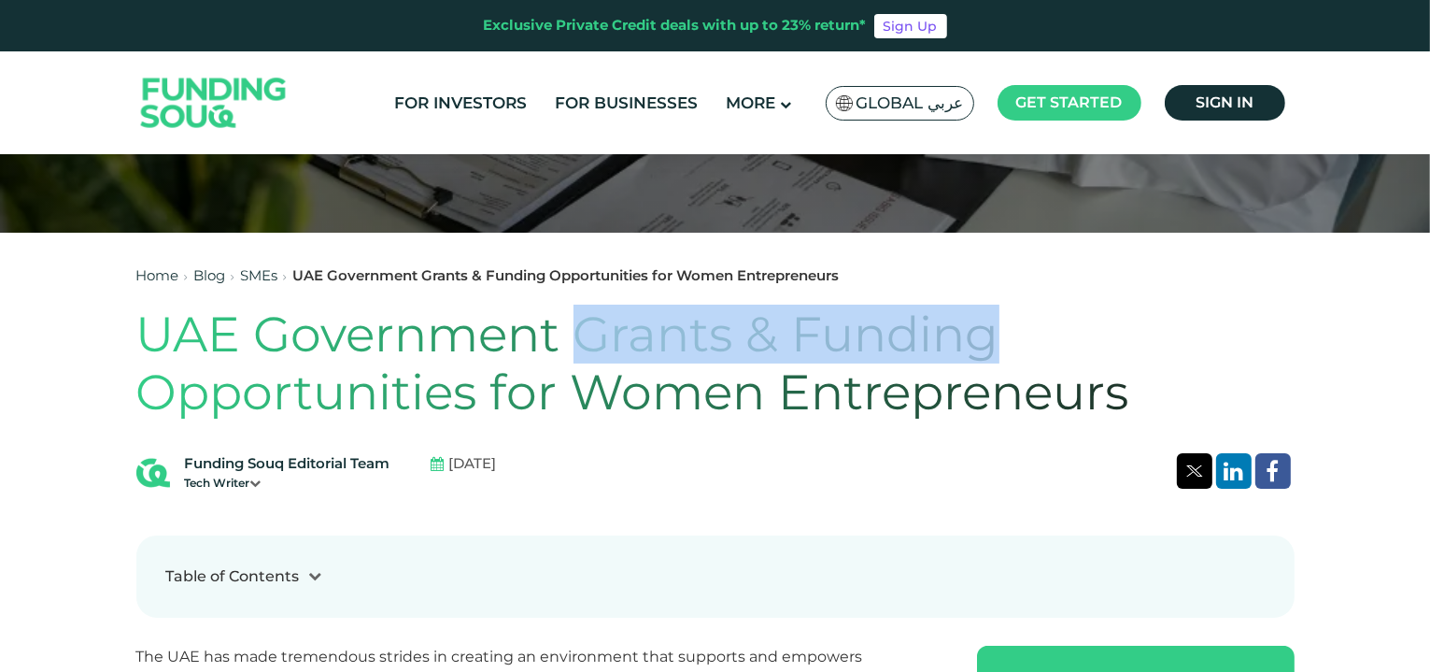  I want to click on img: Logo, so click(214, 103).